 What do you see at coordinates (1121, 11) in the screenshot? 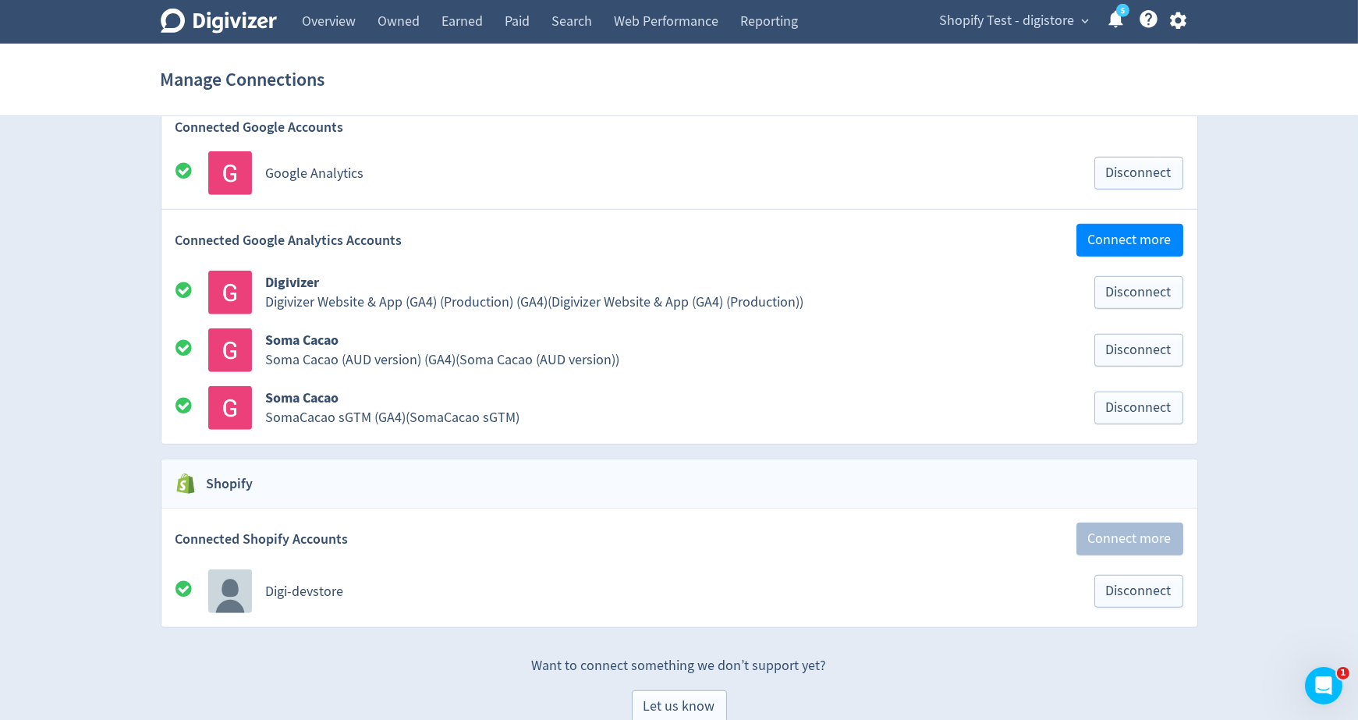
I see `text: 5` at bounding box center [1121, 11].